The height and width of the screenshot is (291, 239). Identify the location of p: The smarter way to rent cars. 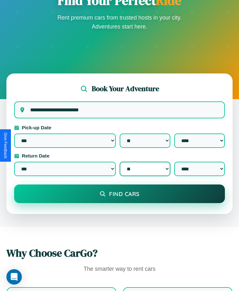
(119, 269).